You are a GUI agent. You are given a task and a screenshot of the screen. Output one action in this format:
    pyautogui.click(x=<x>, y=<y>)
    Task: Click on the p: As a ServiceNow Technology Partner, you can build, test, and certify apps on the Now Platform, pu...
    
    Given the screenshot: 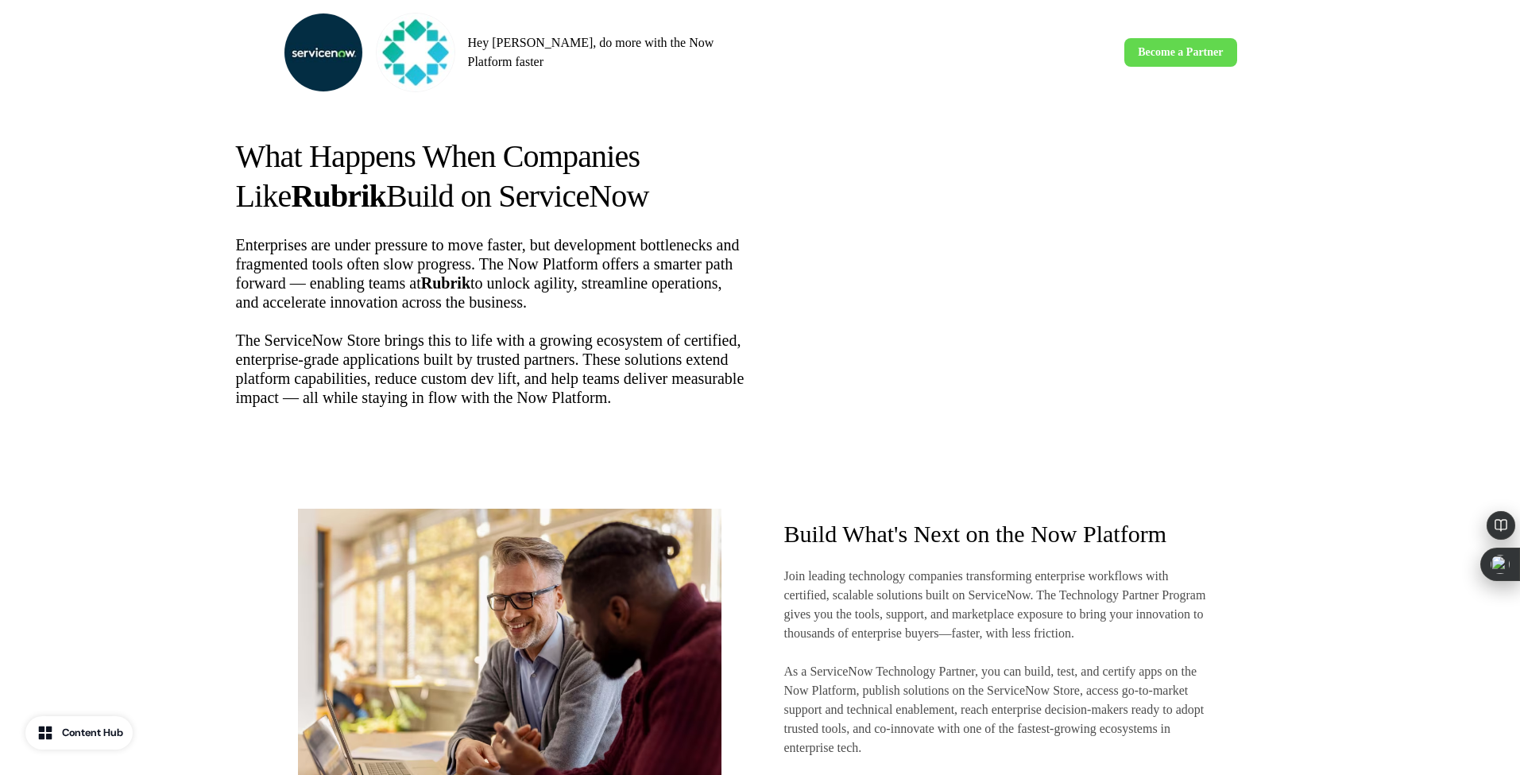 What is the action you would take?
    pyautogui.click(x=997, y=700)
    